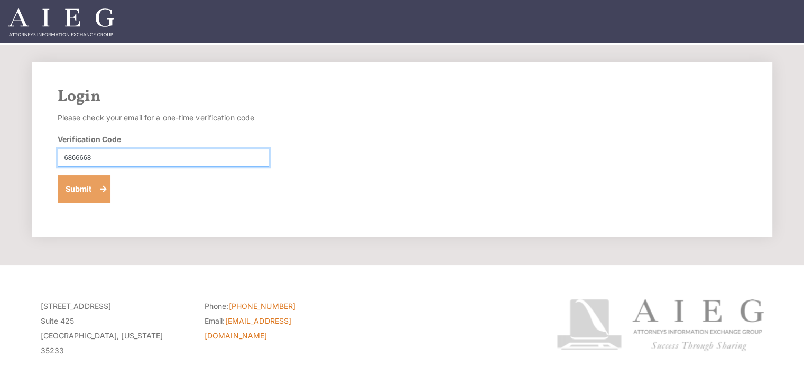  What do you see at coordinates (61, 22) in the screenshot?
I see `img: Attorneys Information Exchange Group` at bounding box center [61, 22].